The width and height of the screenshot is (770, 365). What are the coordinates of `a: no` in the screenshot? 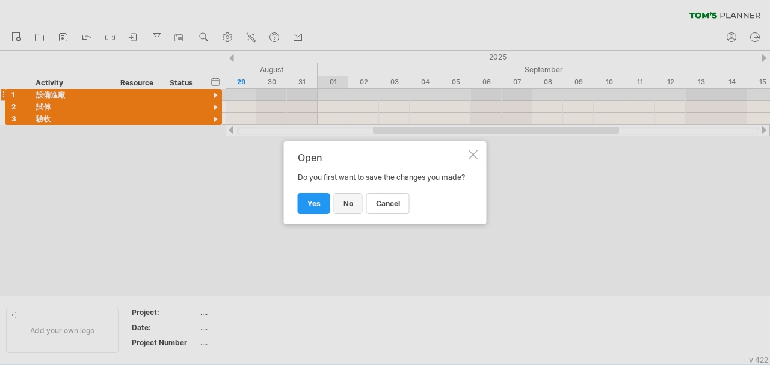 It's located at (348, 203).